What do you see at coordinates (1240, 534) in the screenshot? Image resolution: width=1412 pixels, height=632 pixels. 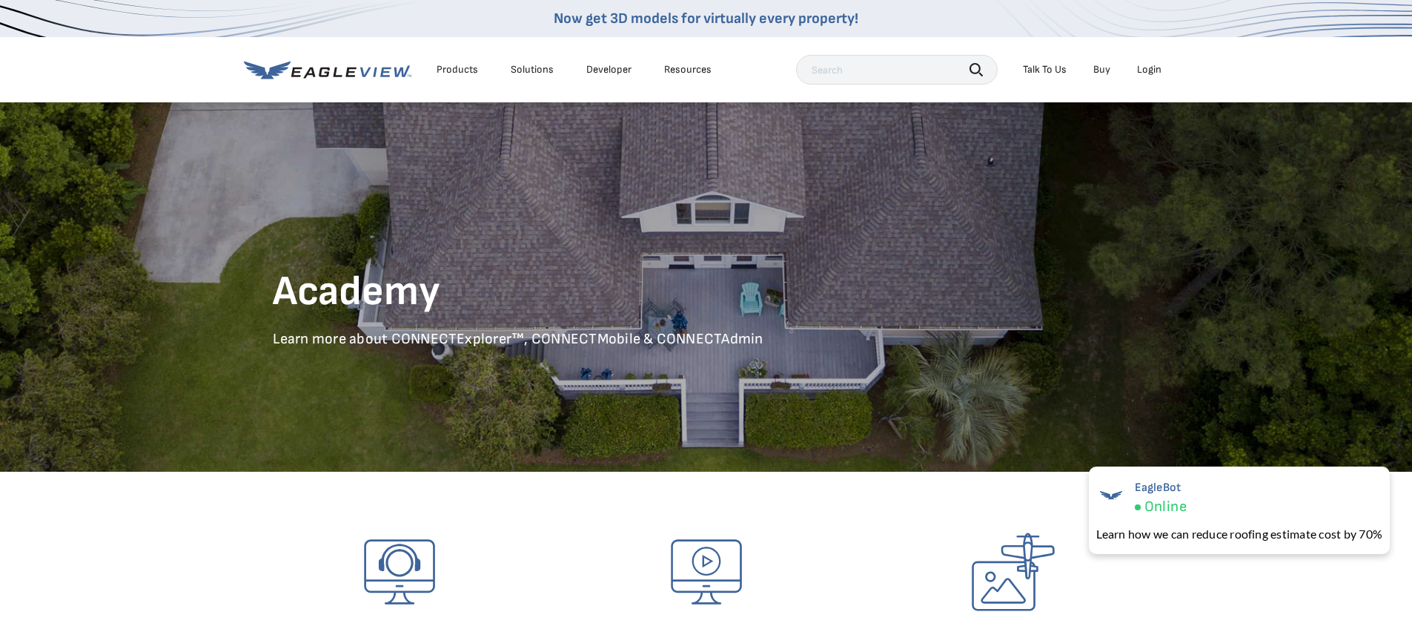 I see `div: Learn how we can reduce roofing estimate cost by 70%` at bounding box center [1240, 534].